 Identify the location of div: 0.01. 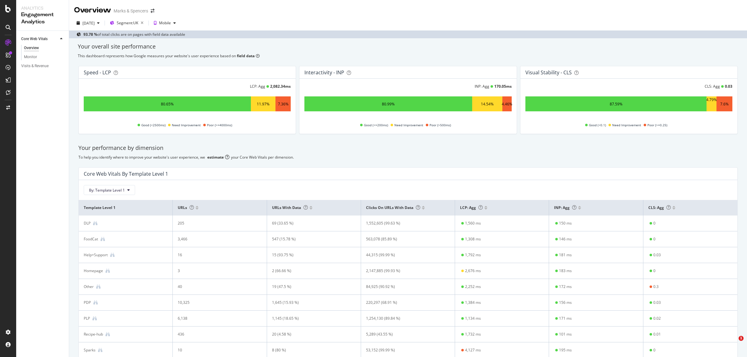
(657, 334).